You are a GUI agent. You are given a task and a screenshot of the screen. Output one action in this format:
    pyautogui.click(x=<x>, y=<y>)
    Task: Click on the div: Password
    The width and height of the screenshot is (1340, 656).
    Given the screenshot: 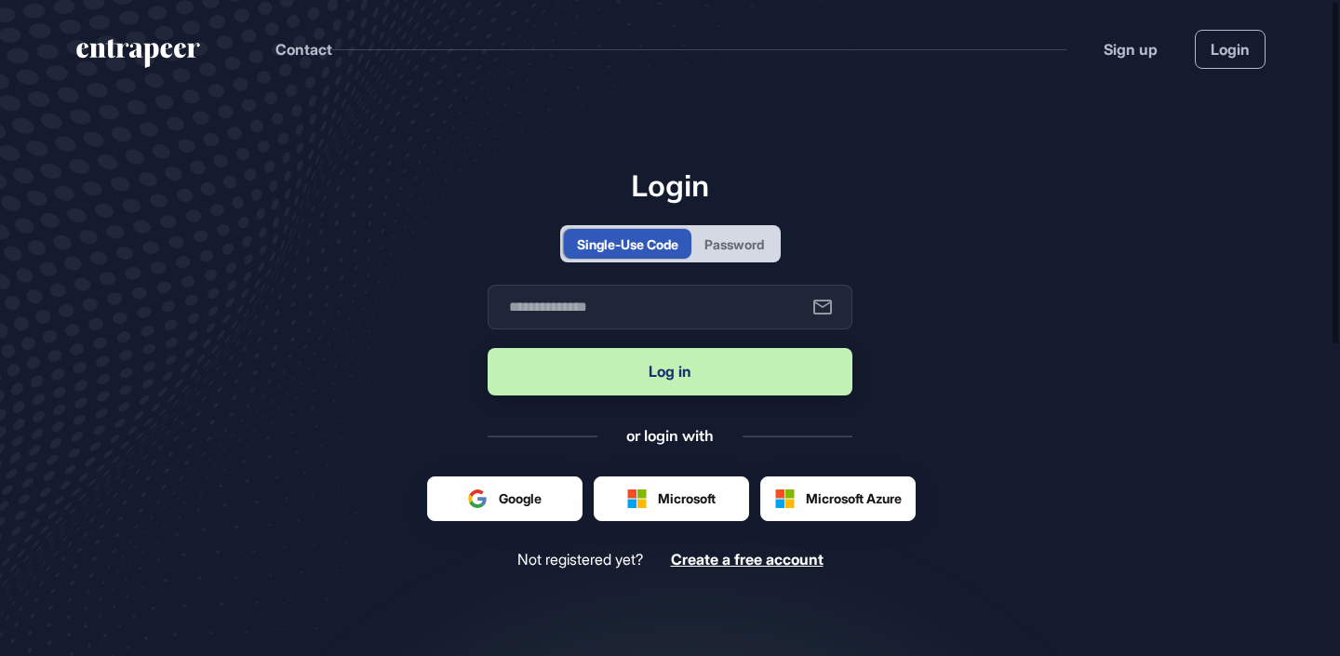 What is the action you would take?
    pyautogui.click(x=734, y=244)
    